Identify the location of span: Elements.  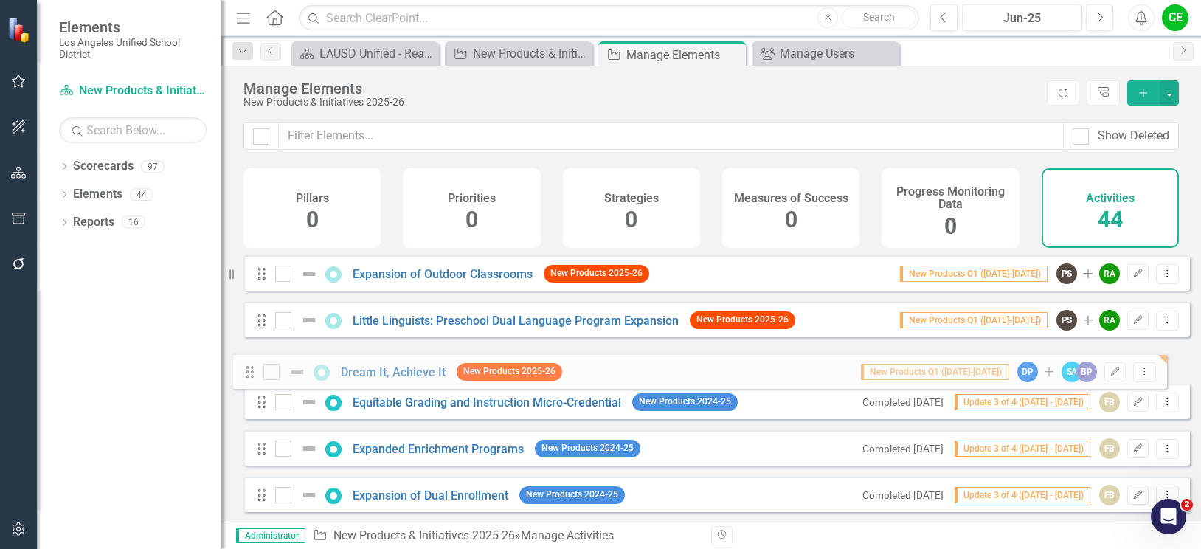
(133, 27).